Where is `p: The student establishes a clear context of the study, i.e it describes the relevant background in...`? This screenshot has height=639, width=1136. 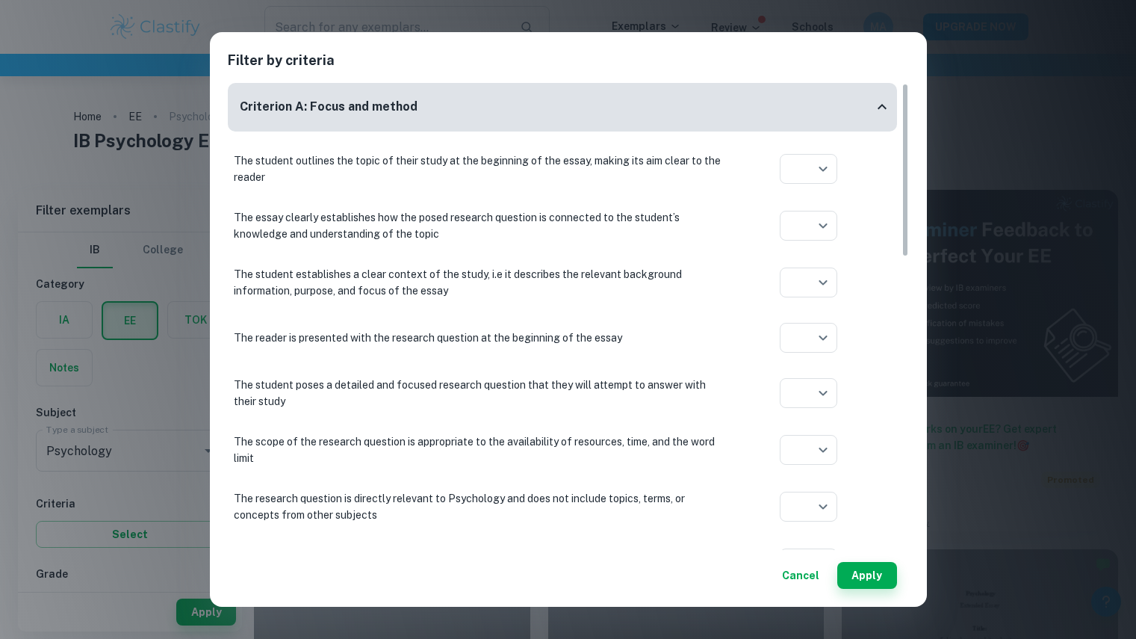
p: The student establishes a clear context of the study, i.e it describes the relevant background in... is located at coordinates (480, 282).